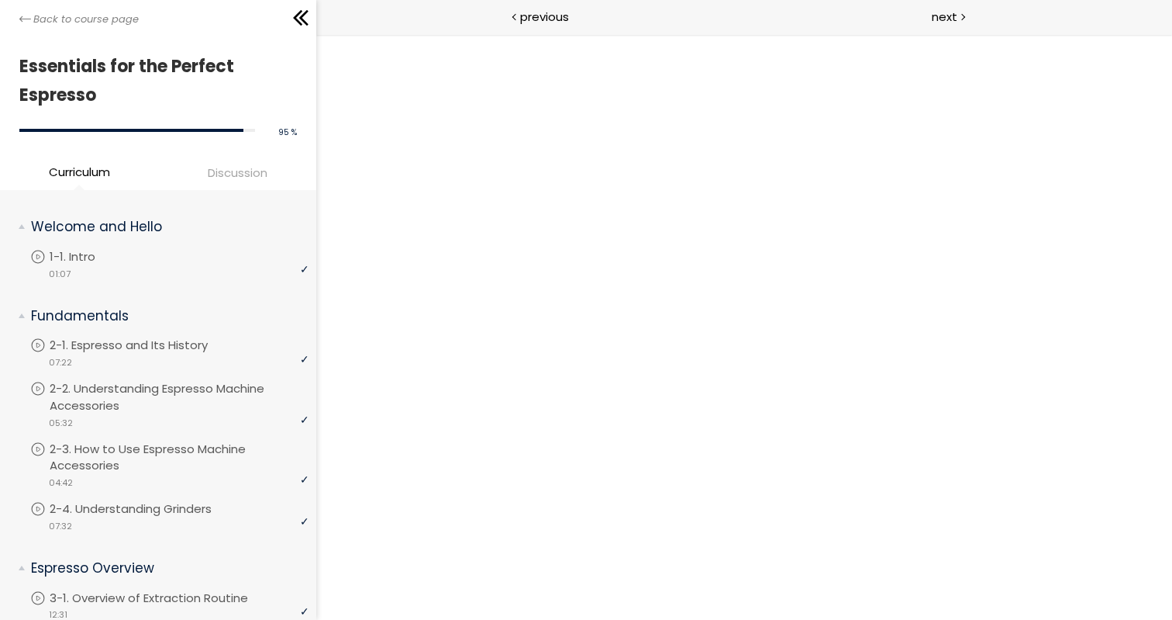 The height and width of the screenshot is (620, 1172). What do you see at coordinates (544, 16) in the screenshot?
I see `span: previous` at bounding box center [544, 16].